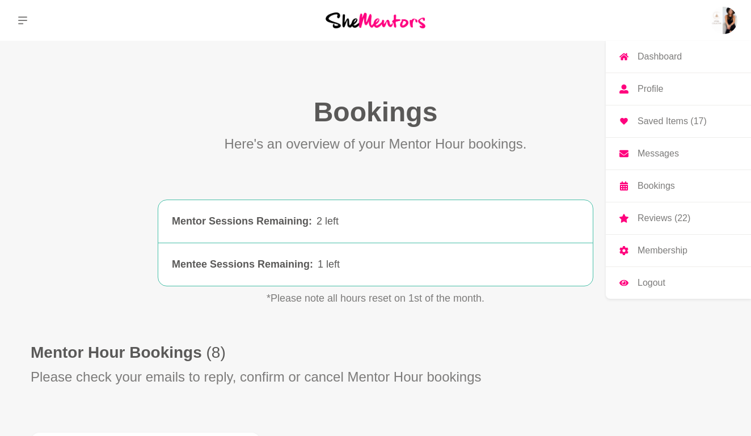 Image resolution: width=751 pixels, height=436 pixels. I want to click on span: (8), so click(216, 352).